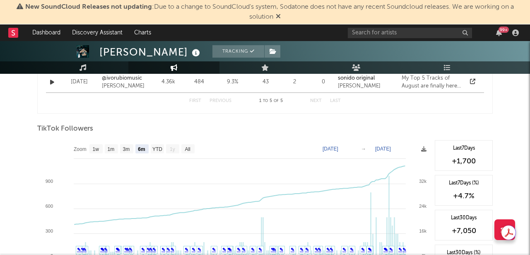 The width and height of the screenshot is (530, 255). I want to click on text: 32k, so click(423, 181).